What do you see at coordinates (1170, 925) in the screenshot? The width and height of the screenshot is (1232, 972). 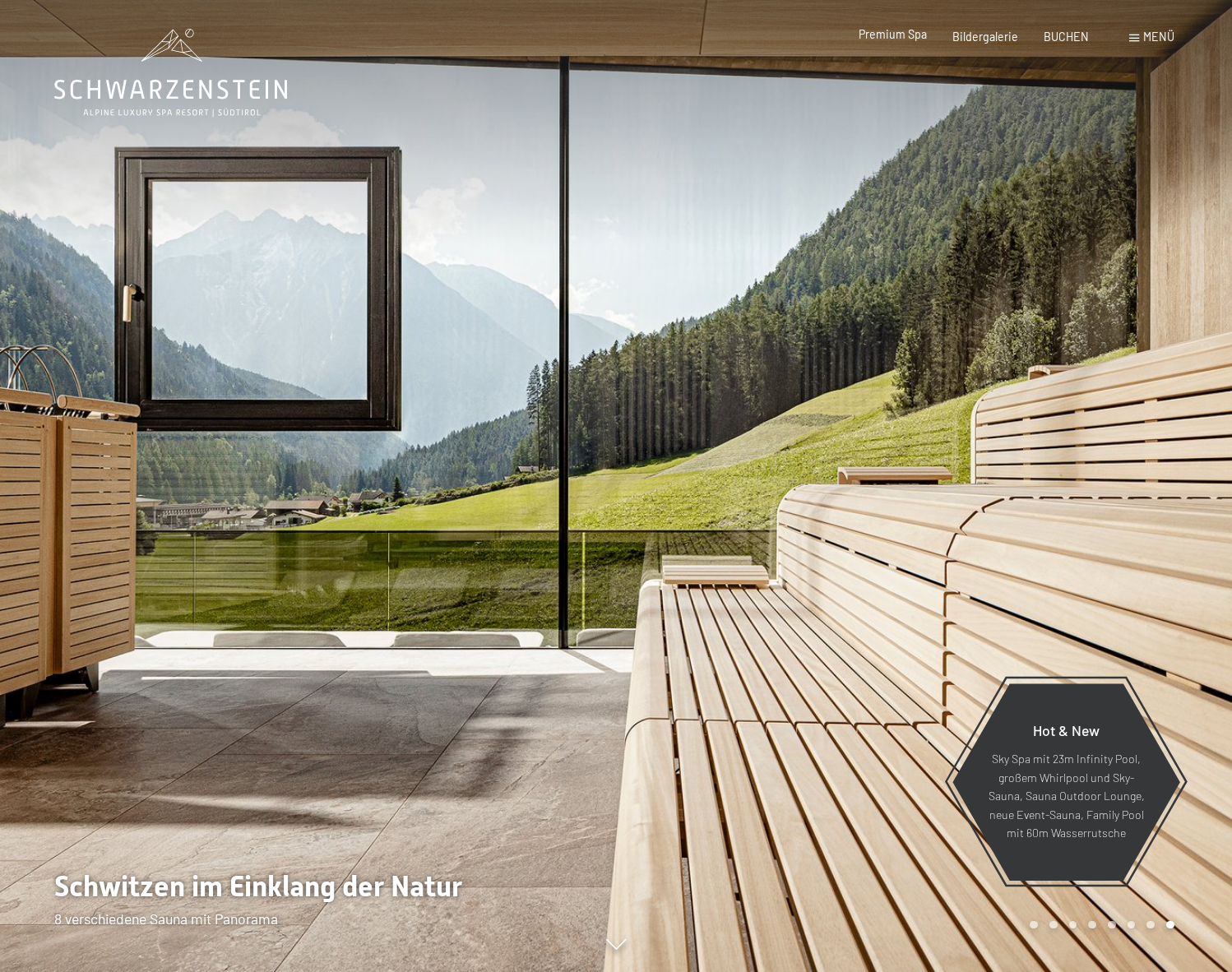 I see `div: Carousel Page 8 (Current Slide)` at bounding box center [1170, 925].